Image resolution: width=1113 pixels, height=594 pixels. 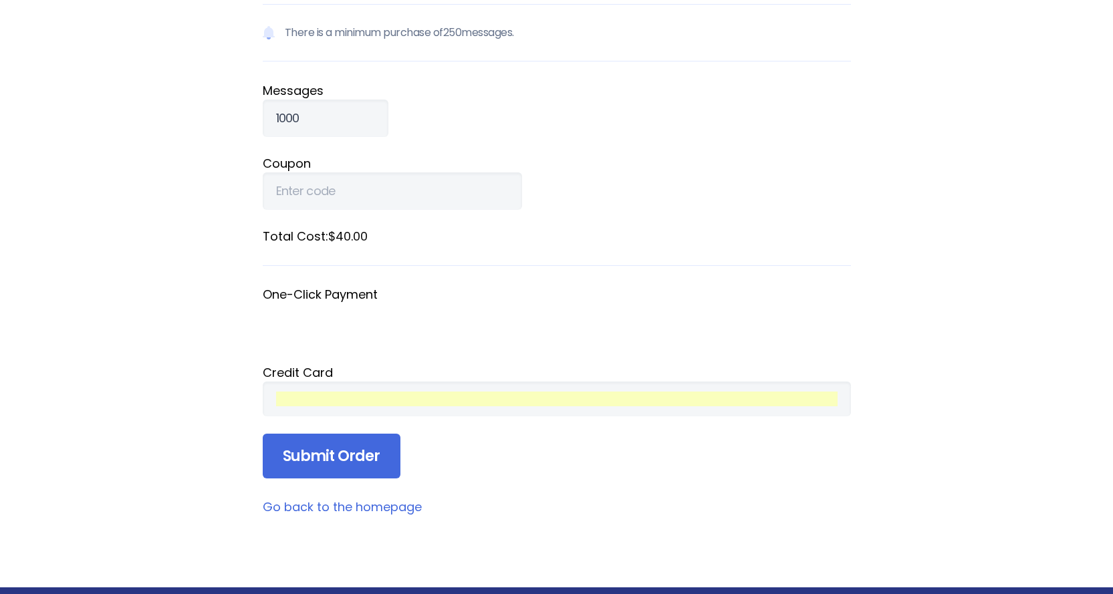 I want to click on a: Go back to the homepage, so click(x=342, y=507).